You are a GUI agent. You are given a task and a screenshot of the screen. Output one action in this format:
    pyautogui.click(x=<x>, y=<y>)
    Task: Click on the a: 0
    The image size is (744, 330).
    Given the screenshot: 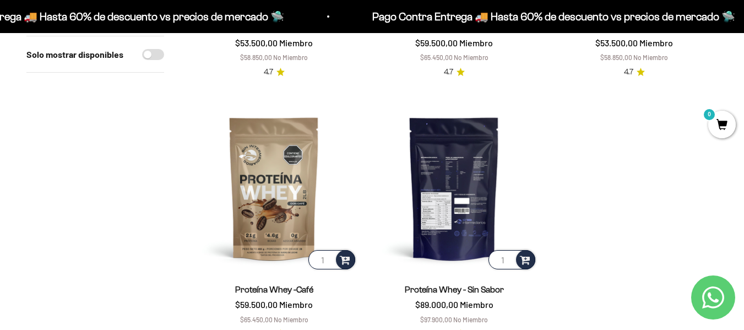 What is the action you would take?
    pyautogui.click(x=722, y=126)
    